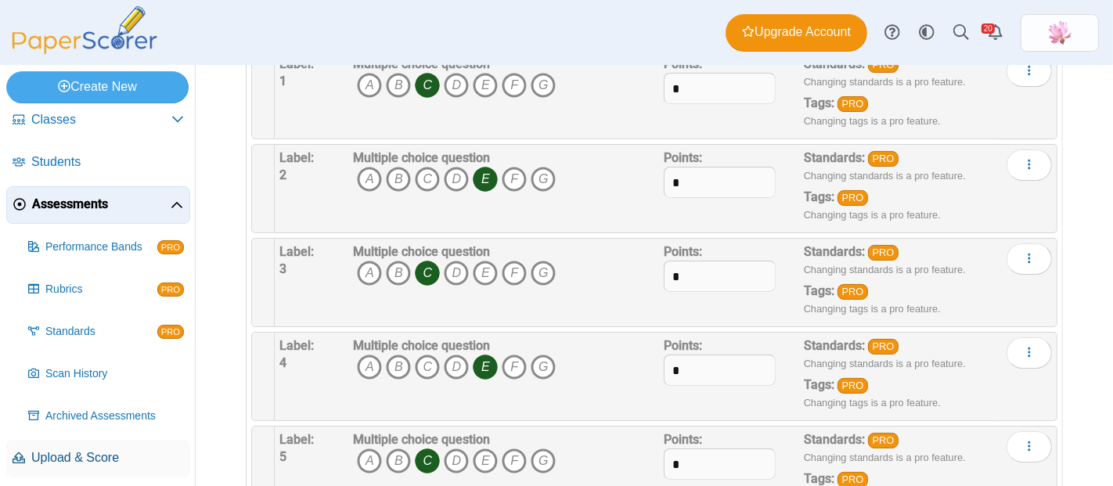 The height and width of the screenshot is (486, 1113). What do you see at coordinates (98, 459) in the screenshot?
I see `a: Upload & Score` at bounding box center [98, 459].